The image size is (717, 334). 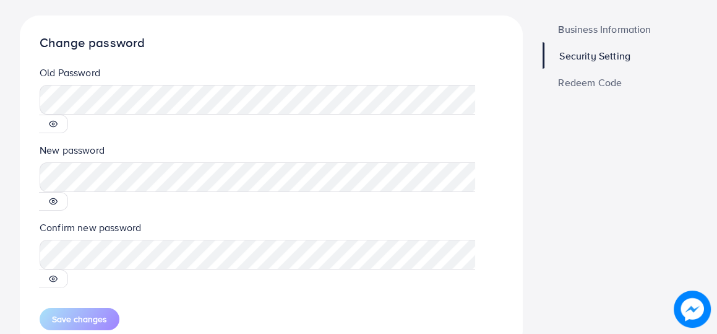 What do you see at coordinates (271, 75) in the screenshot?
I see `legend: Old Password` at bounding box center [271, 75].